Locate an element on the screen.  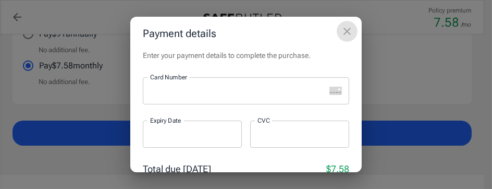
p: Enter your payment details to complete the purchase. is located at coordinates (246, 55).